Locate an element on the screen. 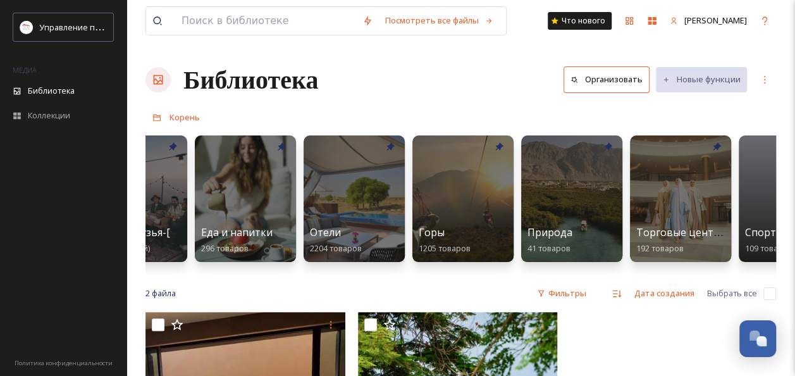 This screenshot has height=376, width=795. span: Корень is located at coordinates (185, 117).